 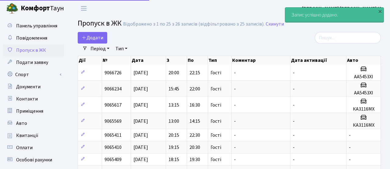 What do you see at coordinates (174, 160) in the screenshot?
I see `span: 18:15` at bounding box center [174, 160].